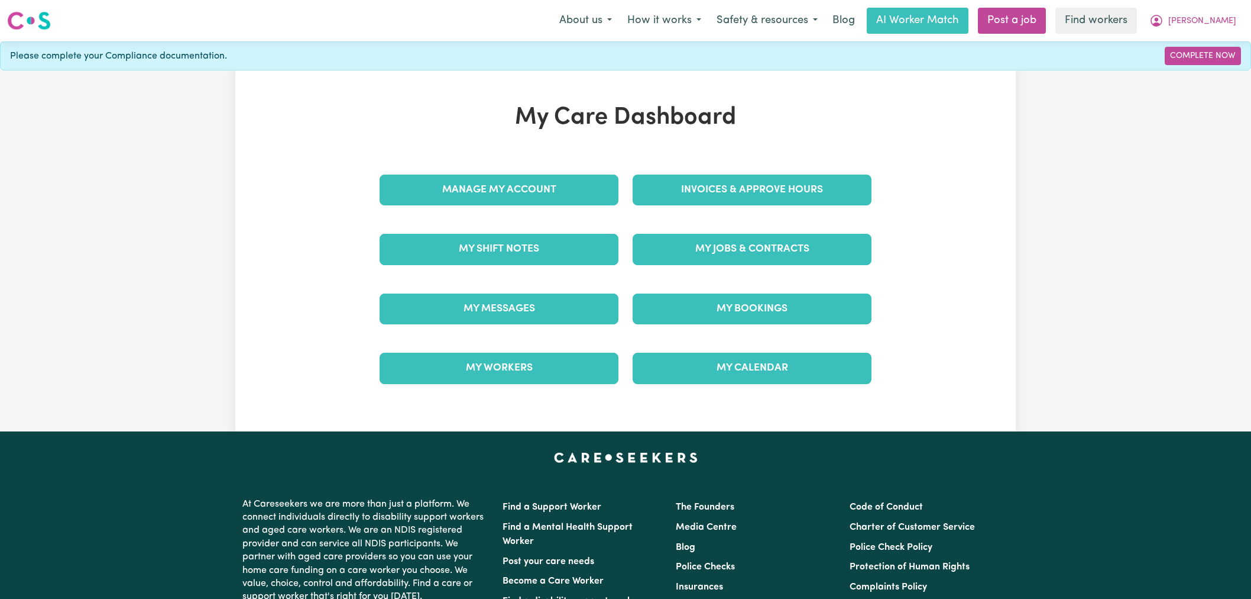 The width and height of the screenshot is (1251, 599). Describe the element at coordinates (1012, 21) in the screenshot. I see `a: Post a job` at that location.